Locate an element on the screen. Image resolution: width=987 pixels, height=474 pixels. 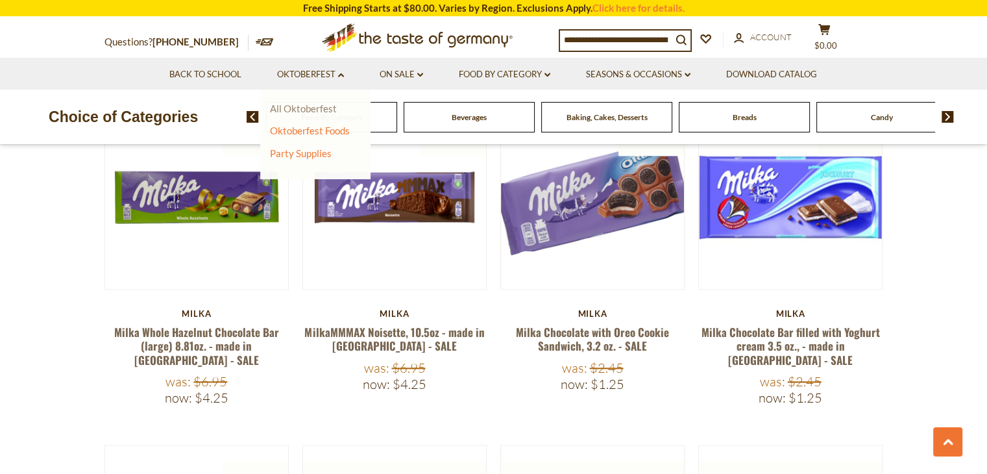
a: Beverages is located at coordinates (469, 117).